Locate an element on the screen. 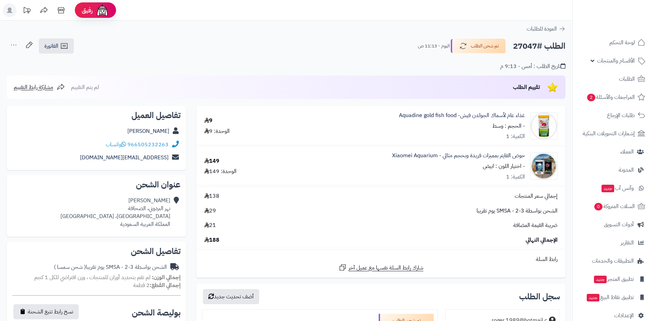 Image resolution: width=653 pixels, height=321 pixels. a: أدوات التسويق is located at coordinates (613, 225).